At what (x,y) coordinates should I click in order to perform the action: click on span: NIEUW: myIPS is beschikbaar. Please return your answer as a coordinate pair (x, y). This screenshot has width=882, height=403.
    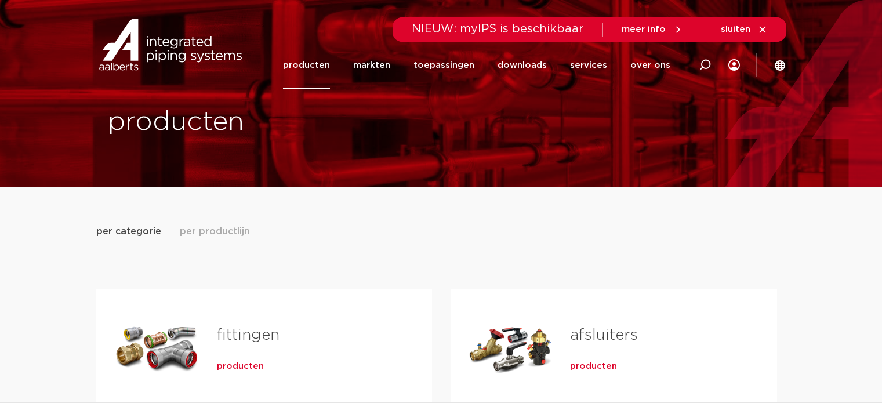
    Looking at the image, I should click on (498, 29).